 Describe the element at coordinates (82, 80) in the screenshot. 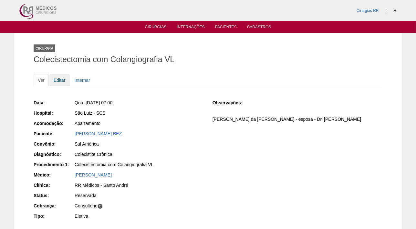

I see `a: Internar` at that location.